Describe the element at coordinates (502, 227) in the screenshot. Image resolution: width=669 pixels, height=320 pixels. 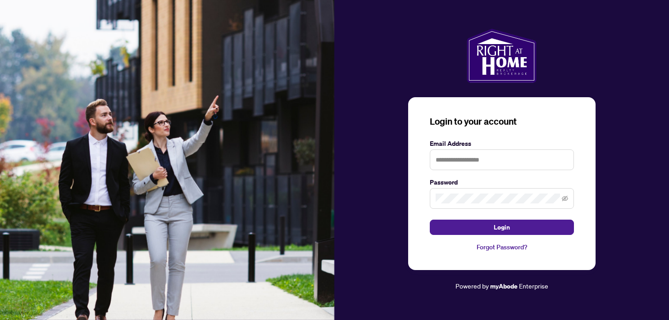
I see `span: Login` at that location.